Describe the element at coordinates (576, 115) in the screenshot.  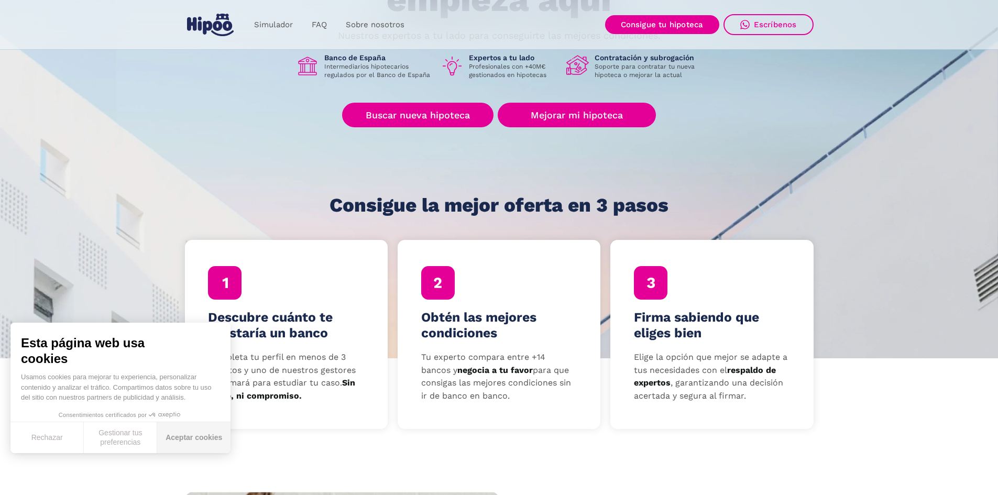
I see `a: Mejorar mi hipoteca` at that location.